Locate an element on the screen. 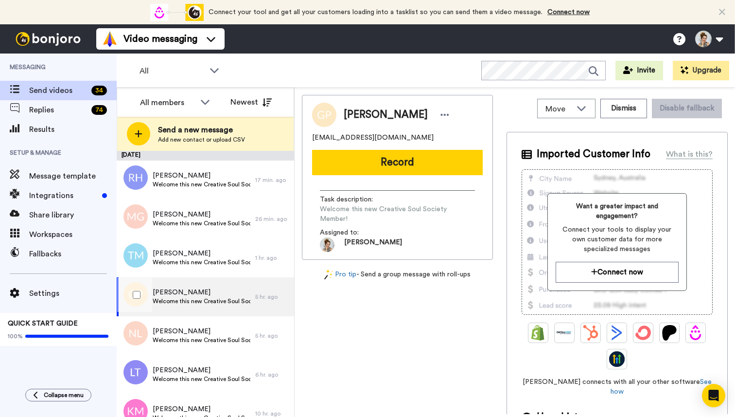 The width and height of the screenshot is (735, 417). img: Patreon is located at coordinates (670, 333).